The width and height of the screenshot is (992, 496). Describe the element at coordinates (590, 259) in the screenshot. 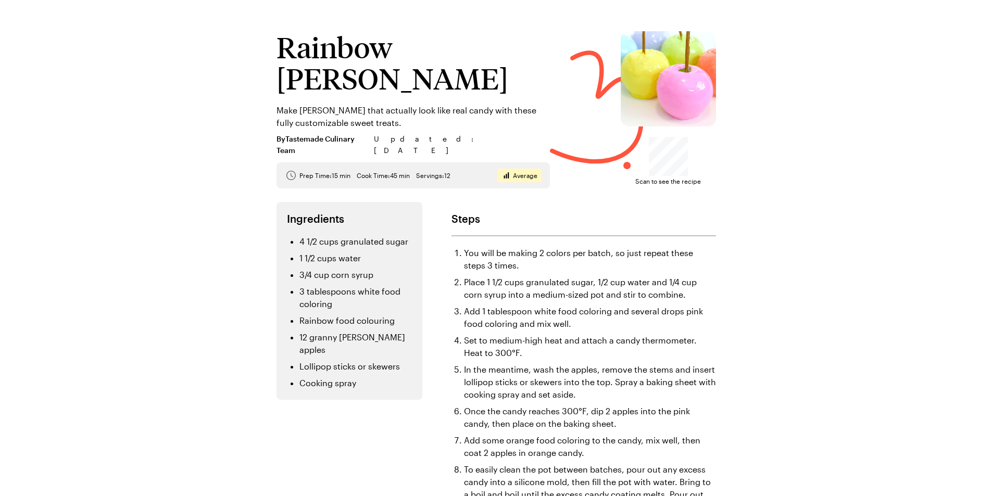

I see `li: You will be making 2 colors per batch, so just repeat these steps 3 times.` at that location.